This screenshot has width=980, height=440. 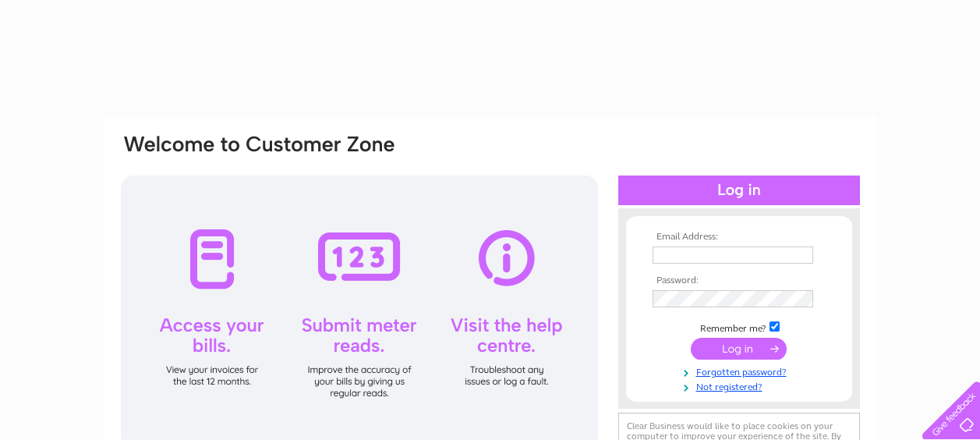 I want to click on a: Forgotten password?, so click(x=741, y=370).